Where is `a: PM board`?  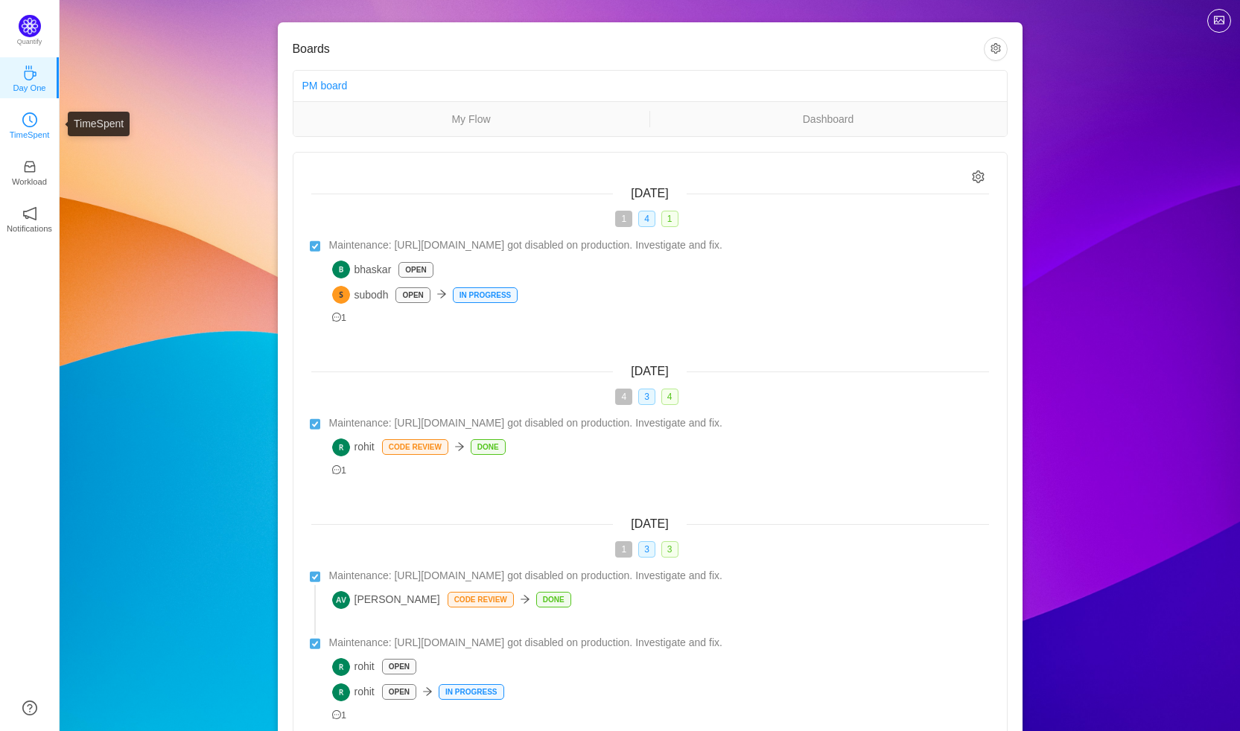
a: PM board is located at coordinates (325, 86).